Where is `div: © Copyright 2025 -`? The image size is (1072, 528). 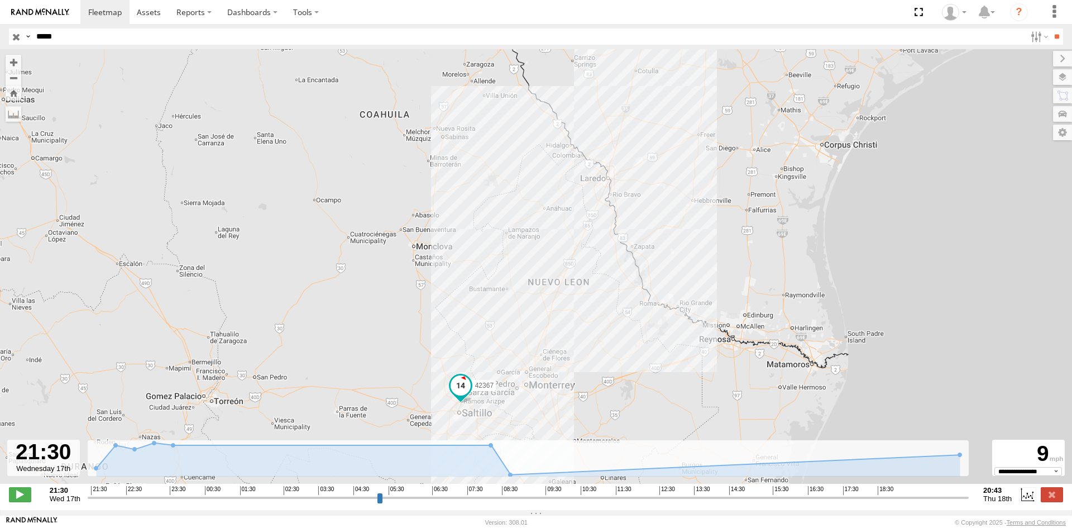 div: © Copyright 2025 - is located at coordinates (1010, 522).